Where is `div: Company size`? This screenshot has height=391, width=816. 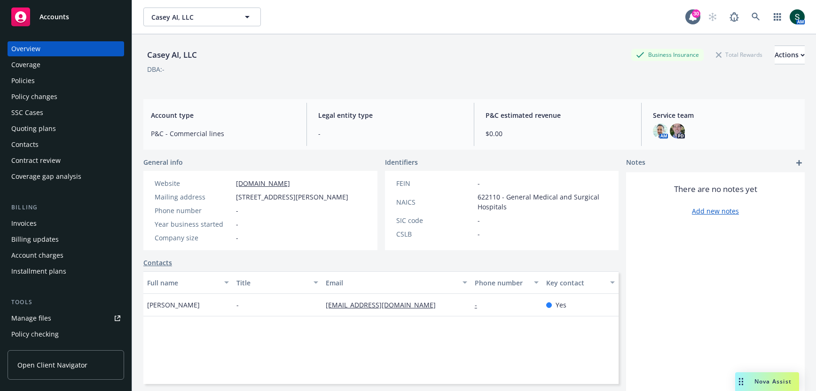
div: Company size is located at coordinates (193, 238).